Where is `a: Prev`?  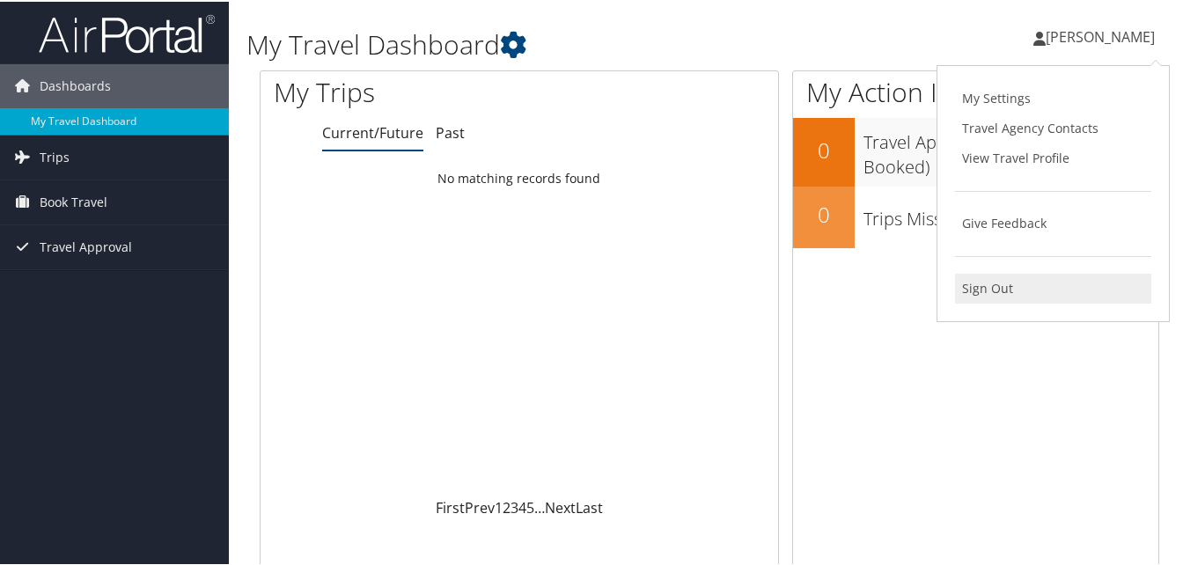
a: Prev is located at coordinates (480, 506).